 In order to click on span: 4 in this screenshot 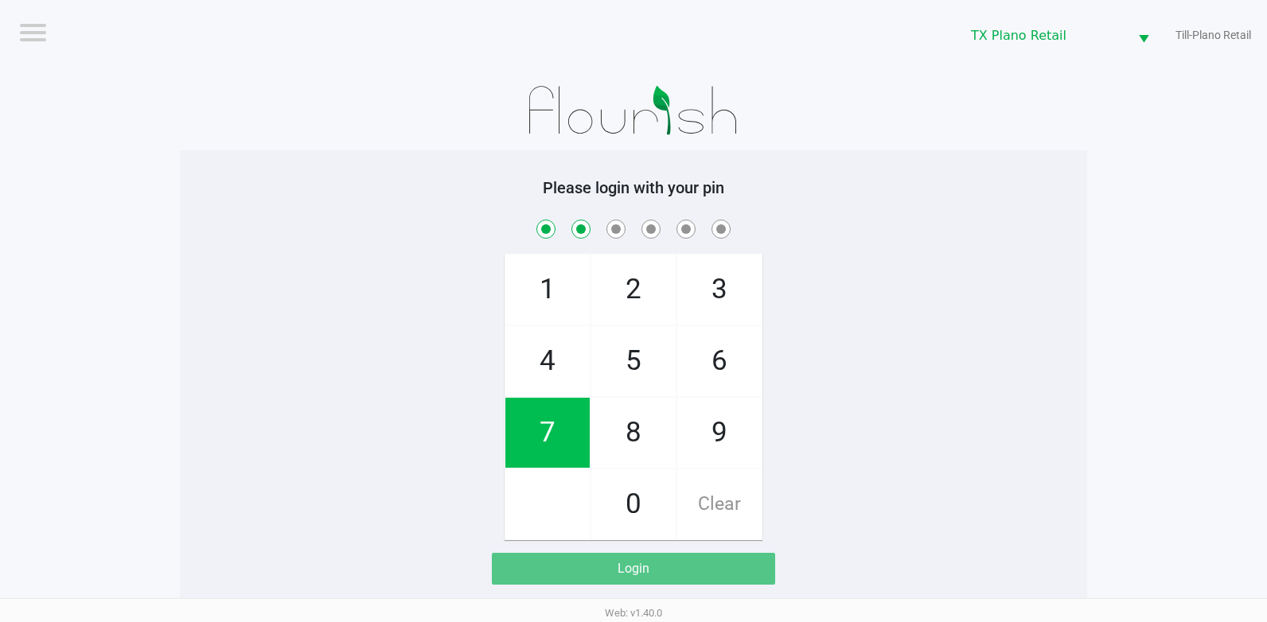, I will do `click(547, 361)`.